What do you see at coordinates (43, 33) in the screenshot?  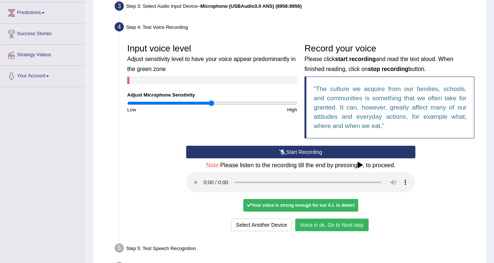 I see `a: Success Stories` at bounding box center [43, 33].